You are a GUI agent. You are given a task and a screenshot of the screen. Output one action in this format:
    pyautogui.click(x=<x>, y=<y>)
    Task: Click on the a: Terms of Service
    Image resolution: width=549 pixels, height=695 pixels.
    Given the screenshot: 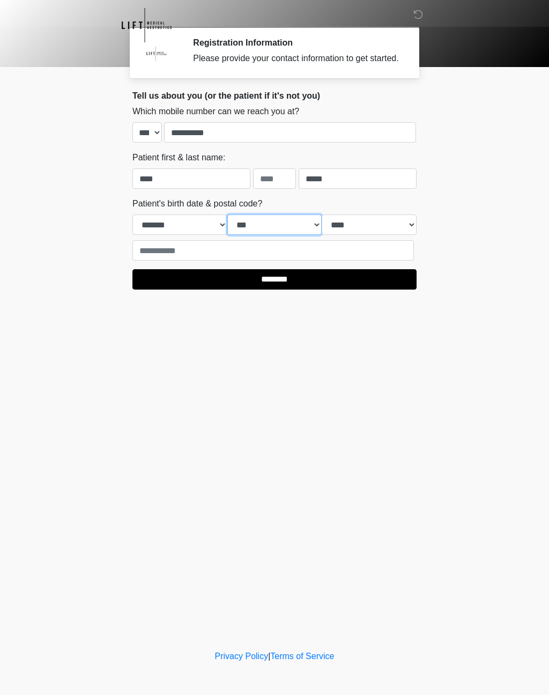 What is the action you would take?
    pyautogui.click(x=302, y=656)
    